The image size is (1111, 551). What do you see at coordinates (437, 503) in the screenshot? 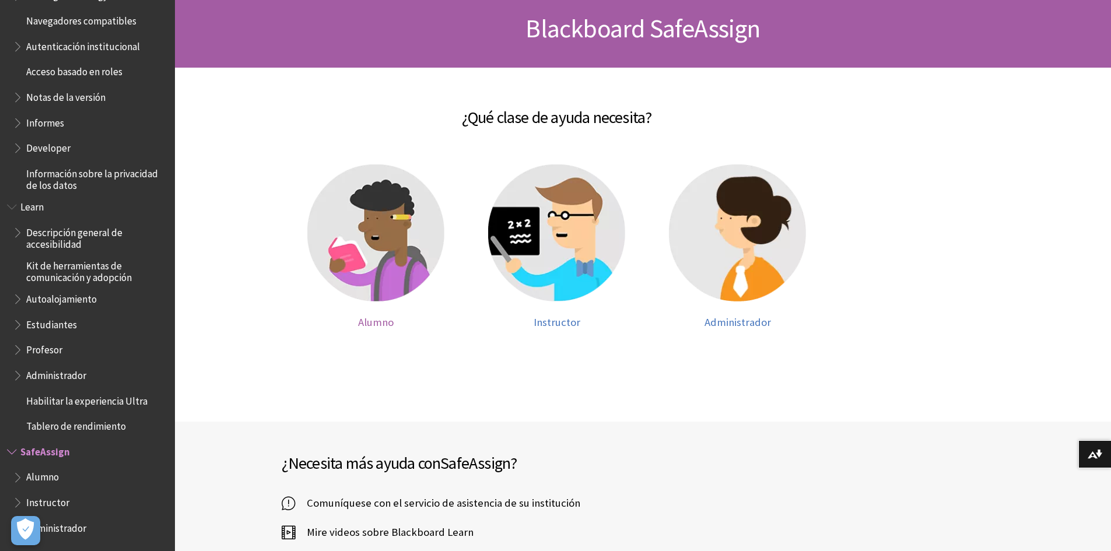
I see `span: Comuníquese con el servicio de asistencia de su institución` at bounding box center [437, 503].